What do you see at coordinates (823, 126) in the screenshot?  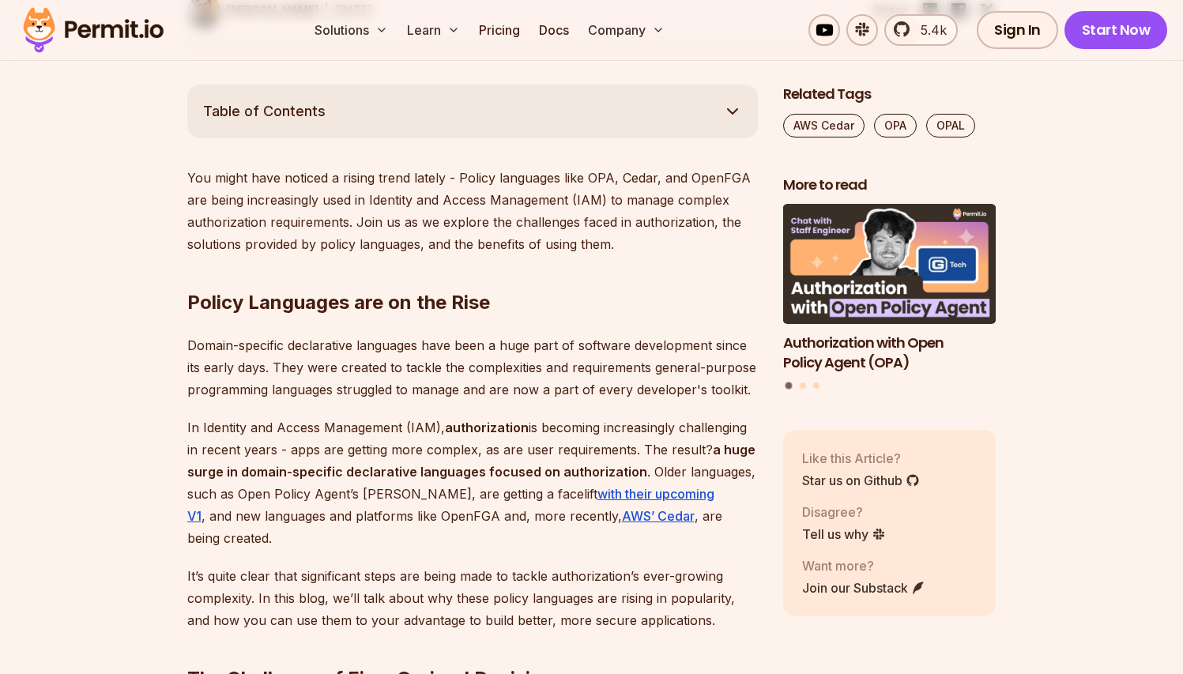 I see `a: AWS Cedar` at bounding box center [823, 126].